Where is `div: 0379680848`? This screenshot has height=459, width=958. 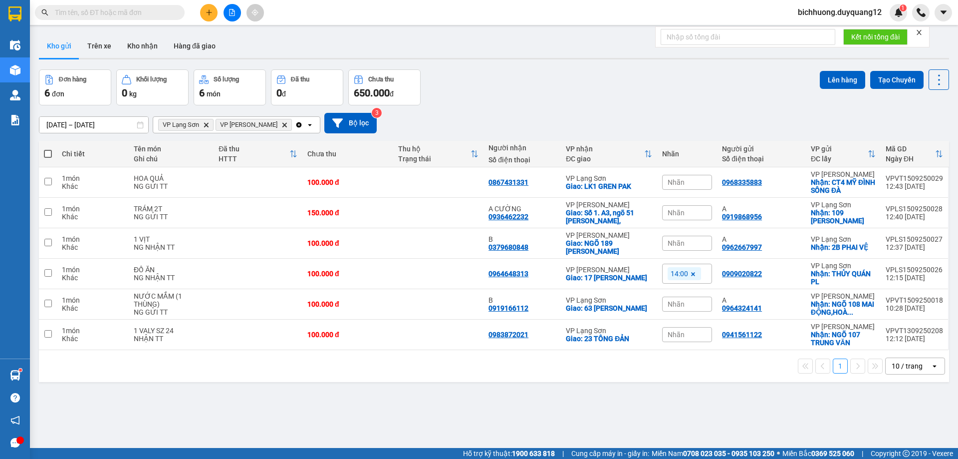 div: 0379680848 is located at coordinates (509, 247).